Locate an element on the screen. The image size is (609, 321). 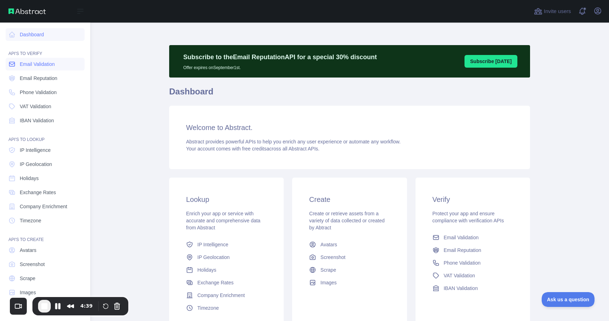
h3: Welcome to Abstract. is located at coordinates (350, 128).